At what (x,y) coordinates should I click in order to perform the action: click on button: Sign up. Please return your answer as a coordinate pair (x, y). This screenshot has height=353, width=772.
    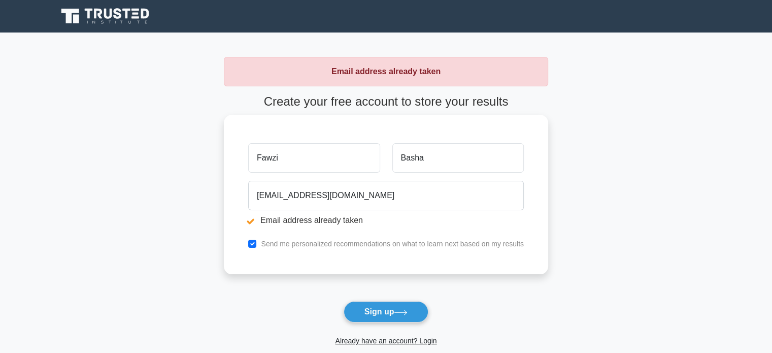
    Looking at the image, I should click on (386, 312).